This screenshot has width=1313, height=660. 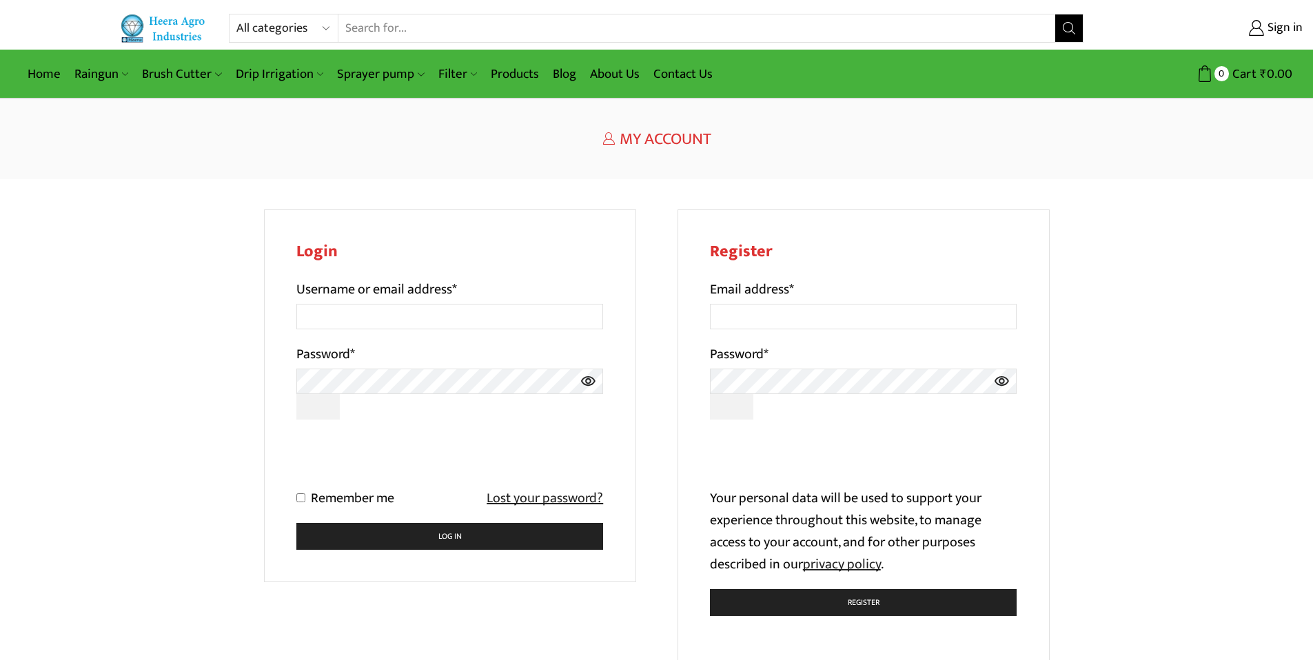 What do you see at coordinates (683, 74) in the screenshot?
I see `a: Contact Us` at bounding box center [683, 74].